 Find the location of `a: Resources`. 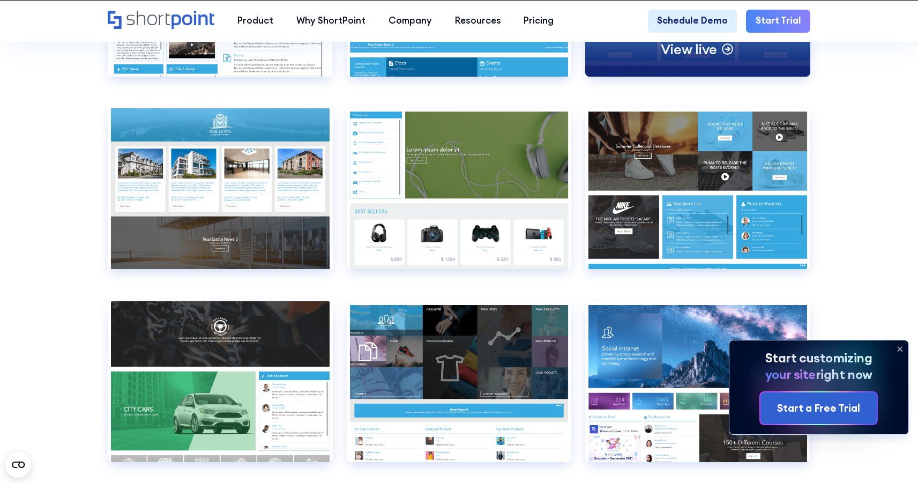

a: Resources is located at coordinates (477, 21).